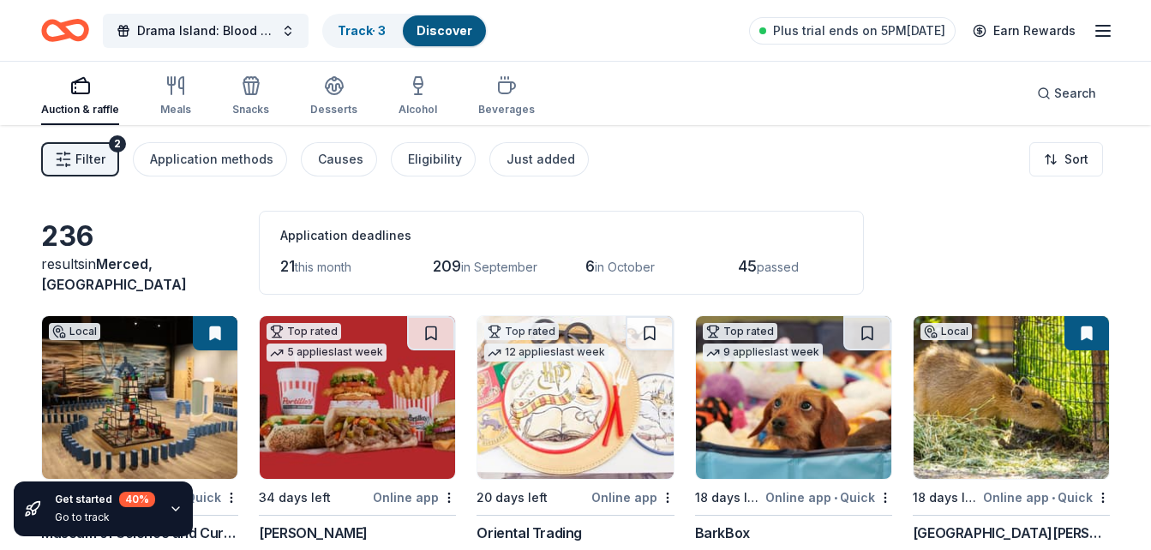  Describe the element at coordinates (334, 97) in the screenshot. I see `button: Desserts` at that location.